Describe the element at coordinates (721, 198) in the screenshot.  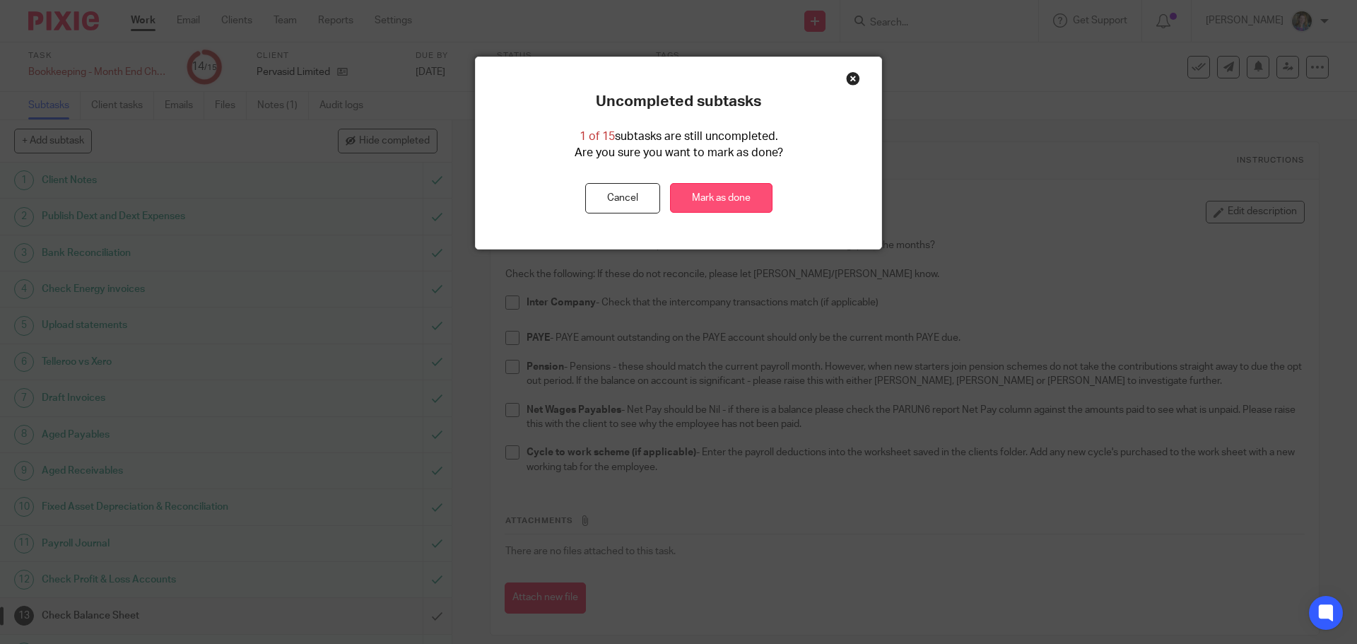
I see `a: Mark as done` at that location.